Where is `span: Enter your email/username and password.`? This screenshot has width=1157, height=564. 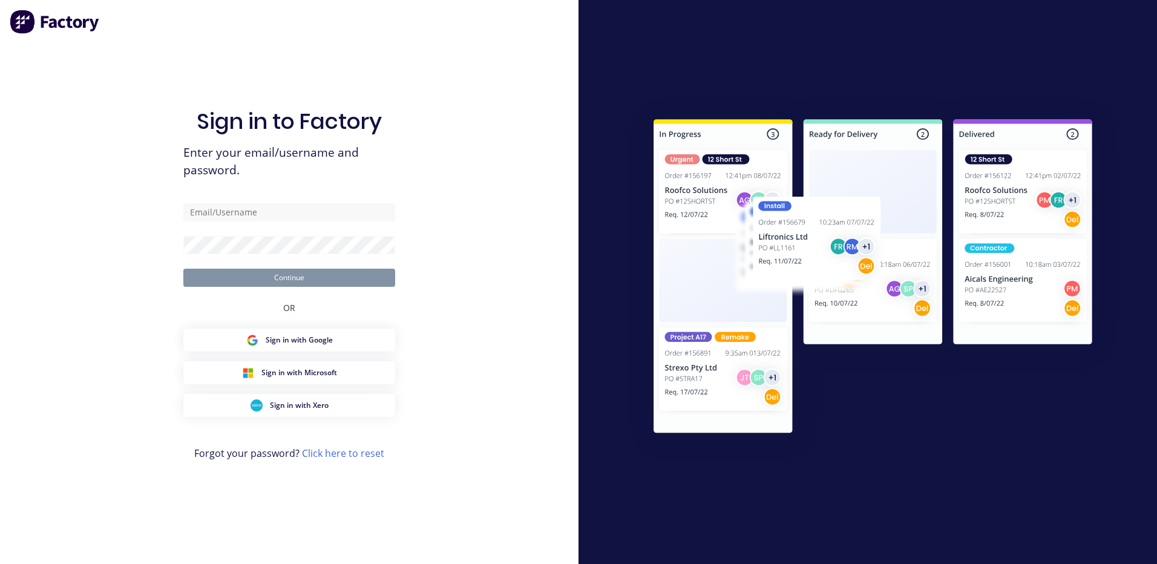 span: Enter your email/username and password. is located at coordinates (289, 162).